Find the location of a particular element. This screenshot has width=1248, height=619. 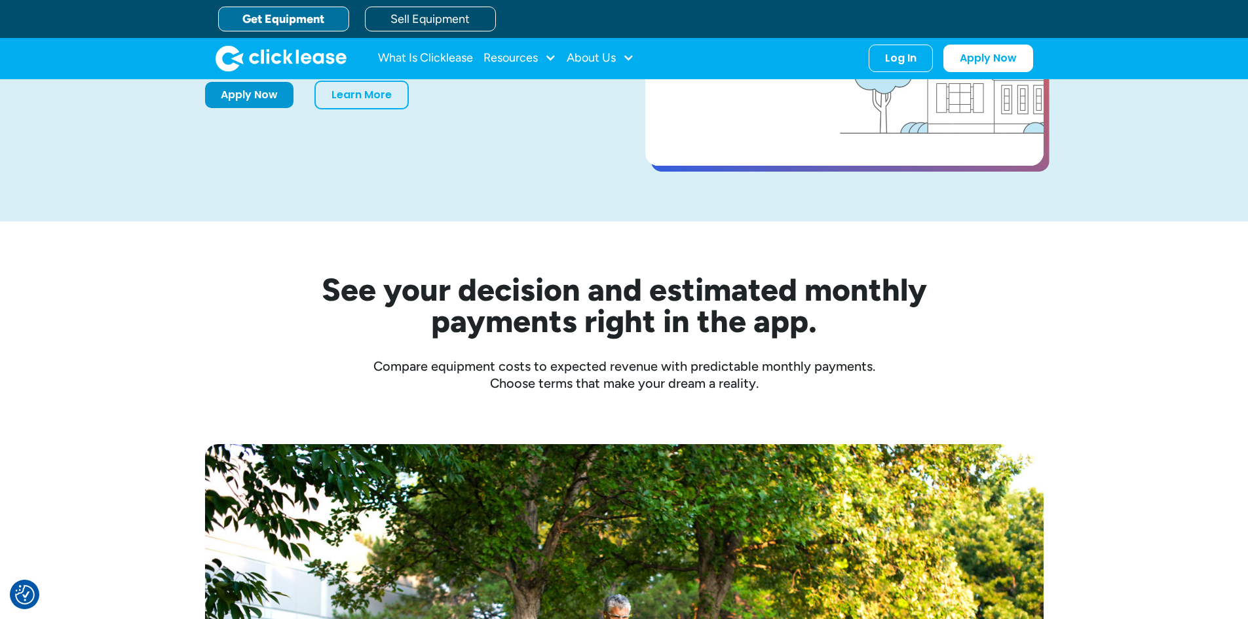

img: Clicklease logo is located at coordinates (281, 58).